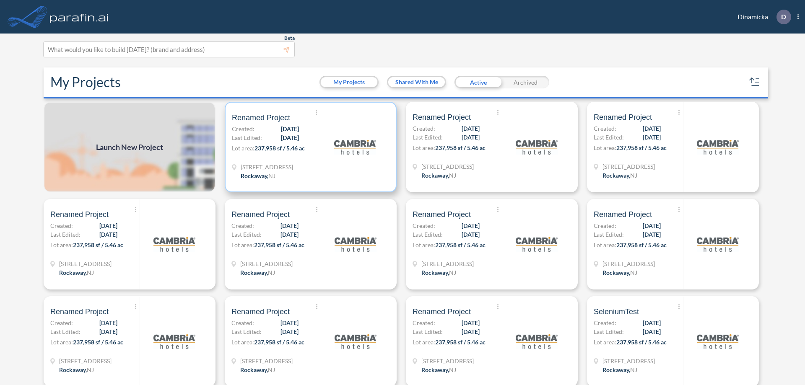 The image size is (805, 385). I want to click on div: Active, so click(478, 82).